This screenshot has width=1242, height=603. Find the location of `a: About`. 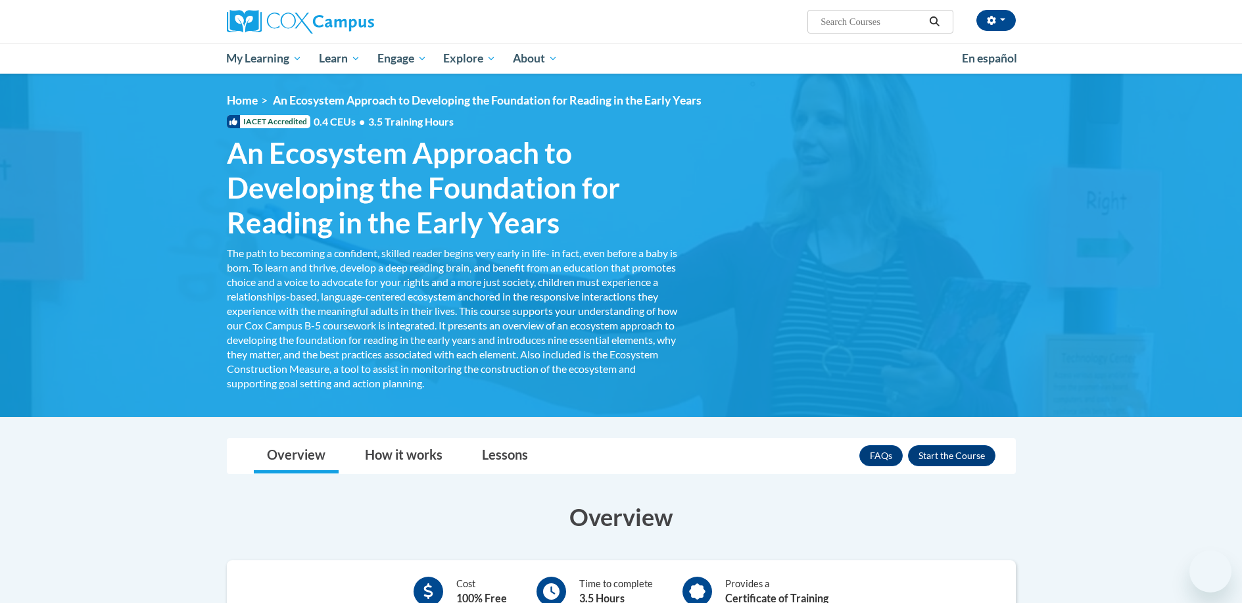

a: About is located at coordinates (535, 59).